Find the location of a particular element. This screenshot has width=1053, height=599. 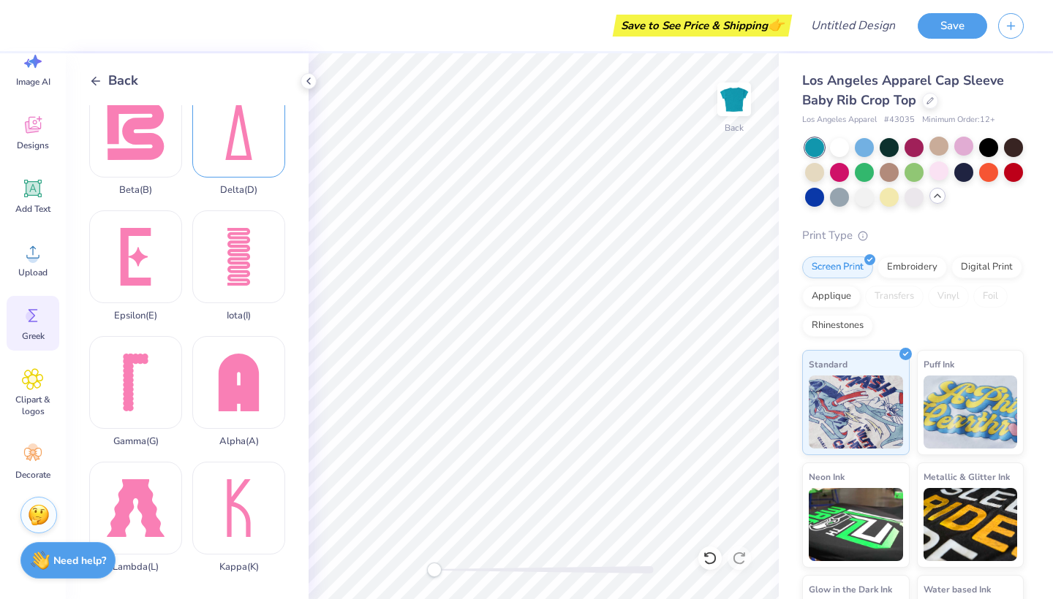

div: Alpha ( A ) is located at coordinates (239, 441).